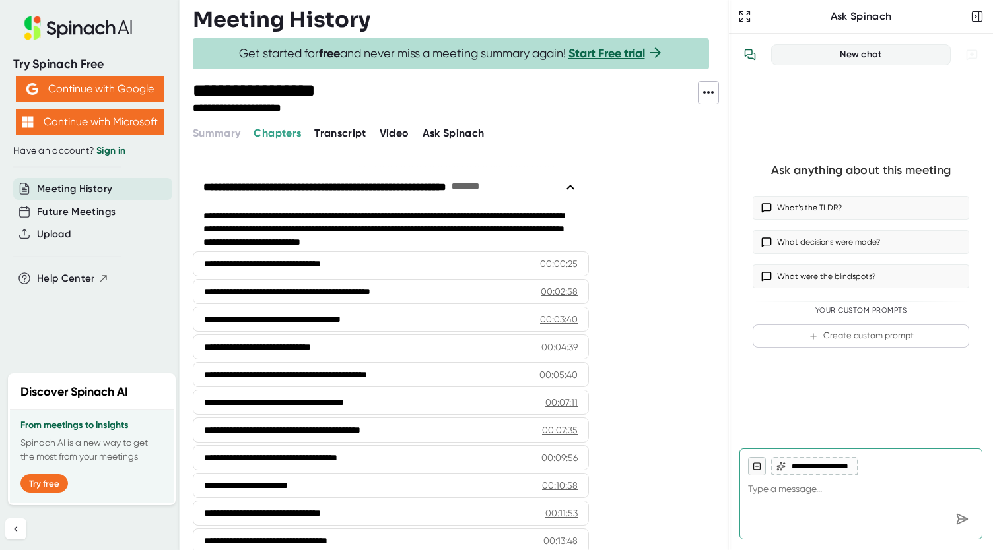 The width and height of the screenshot is (993, 550). I want to click on button: What were the blindspots?, so click(861, 277).